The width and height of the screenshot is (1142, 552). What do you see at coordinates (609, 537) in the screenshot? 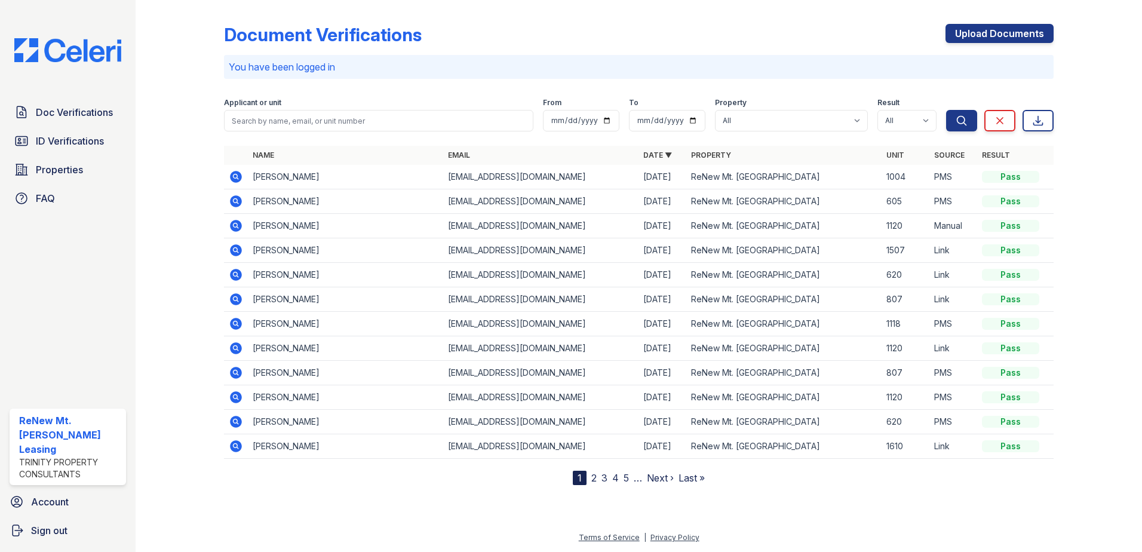
I see `a: Terms of Service` at bounding box center [609, 537].